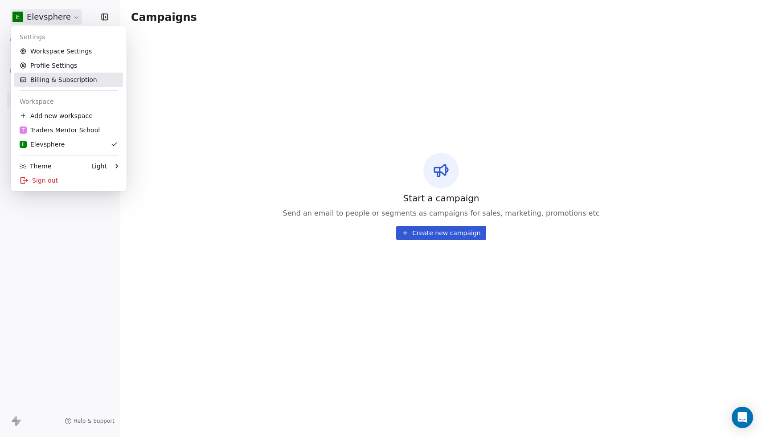 The height and width of the screenshot is (437, 762). What do you see at coordinates (23, 144) in the screenshot?
I see `span: E` at bounding box center [23, 144].